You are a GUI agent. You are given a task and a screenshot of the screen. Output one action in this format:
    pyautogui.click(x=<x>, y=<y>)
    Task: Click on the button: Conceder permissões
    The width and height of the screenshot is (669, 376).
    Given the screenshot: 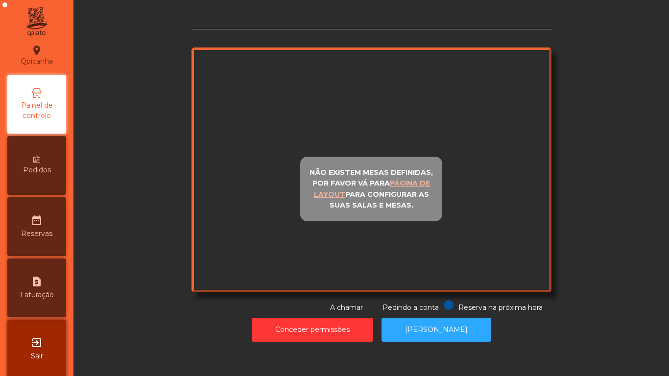 What is the action you would take?
    pyautogui.click(x=313, y=330)
    